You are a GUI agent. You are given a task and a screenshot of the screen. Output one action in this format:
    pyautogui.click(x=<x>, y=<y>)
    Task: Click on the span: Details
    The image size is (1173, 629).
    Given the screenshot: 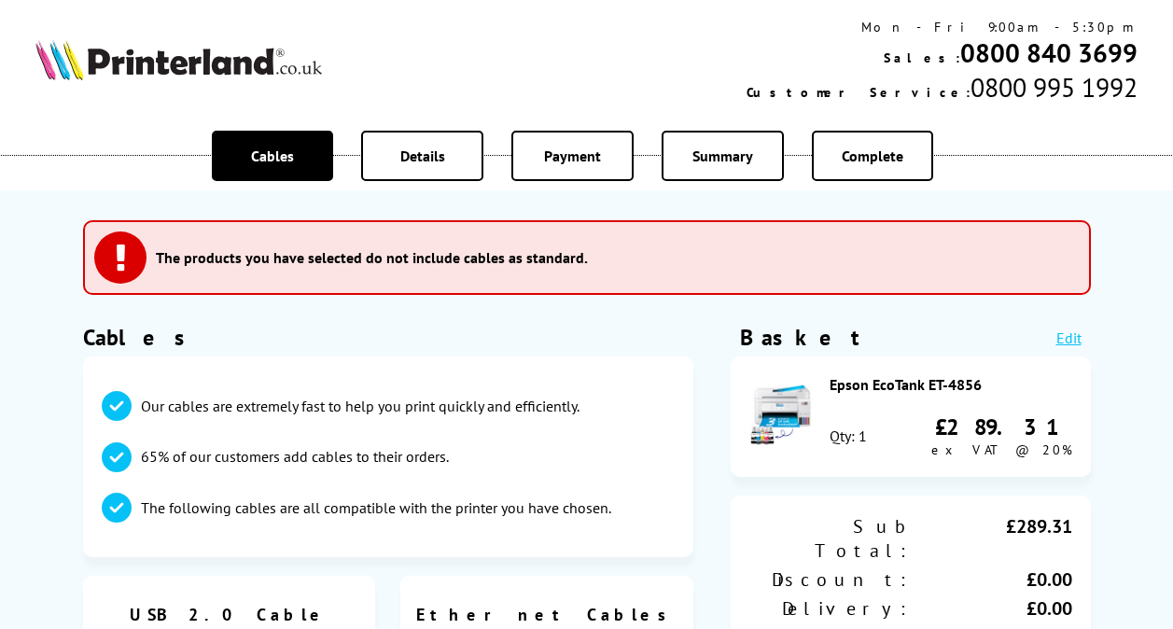 What is the action you would take?
    pyautogui.click(x=423, y=156)
    